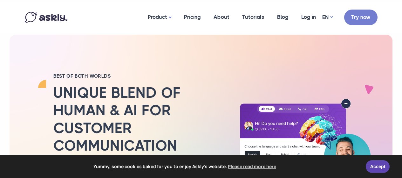 The width and height of the screenshot is (402, 178). Describe the element at coordinates (361, 17) in the screenshot. I see `a: Try now` at that location.